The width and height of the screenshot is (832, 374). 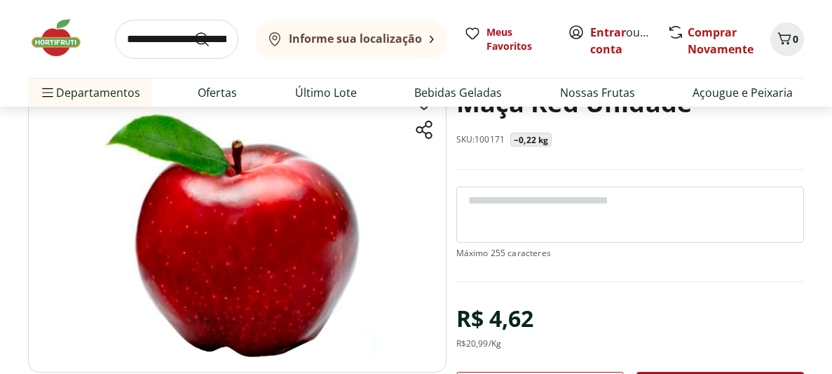 What do you see at coordinates (531, 140) in the screenshot?
I see `p: ~0,22 kg` at bounding box center [531, 140].